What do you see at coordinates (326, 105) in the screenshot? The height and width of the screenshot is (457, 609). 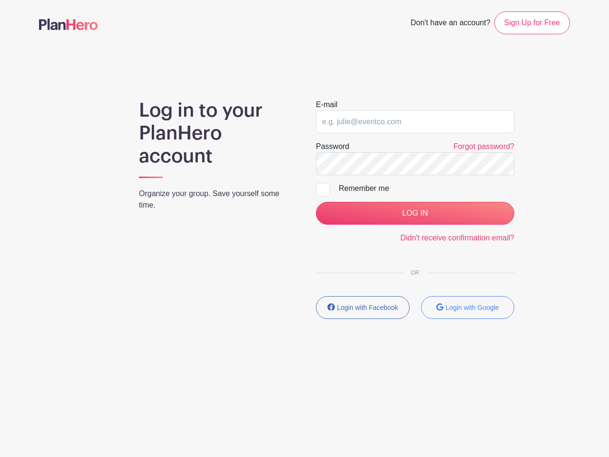 I see `label: E-mail` at bounding box center [326, 105].